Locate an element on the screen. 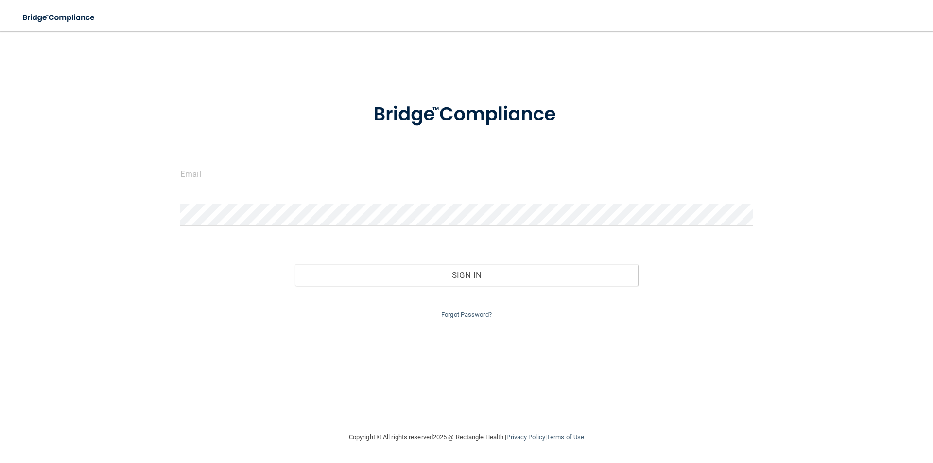 The height and width of the screenshot is (463, 933). a: Privacy Policy is located at coordinates (526, 437).